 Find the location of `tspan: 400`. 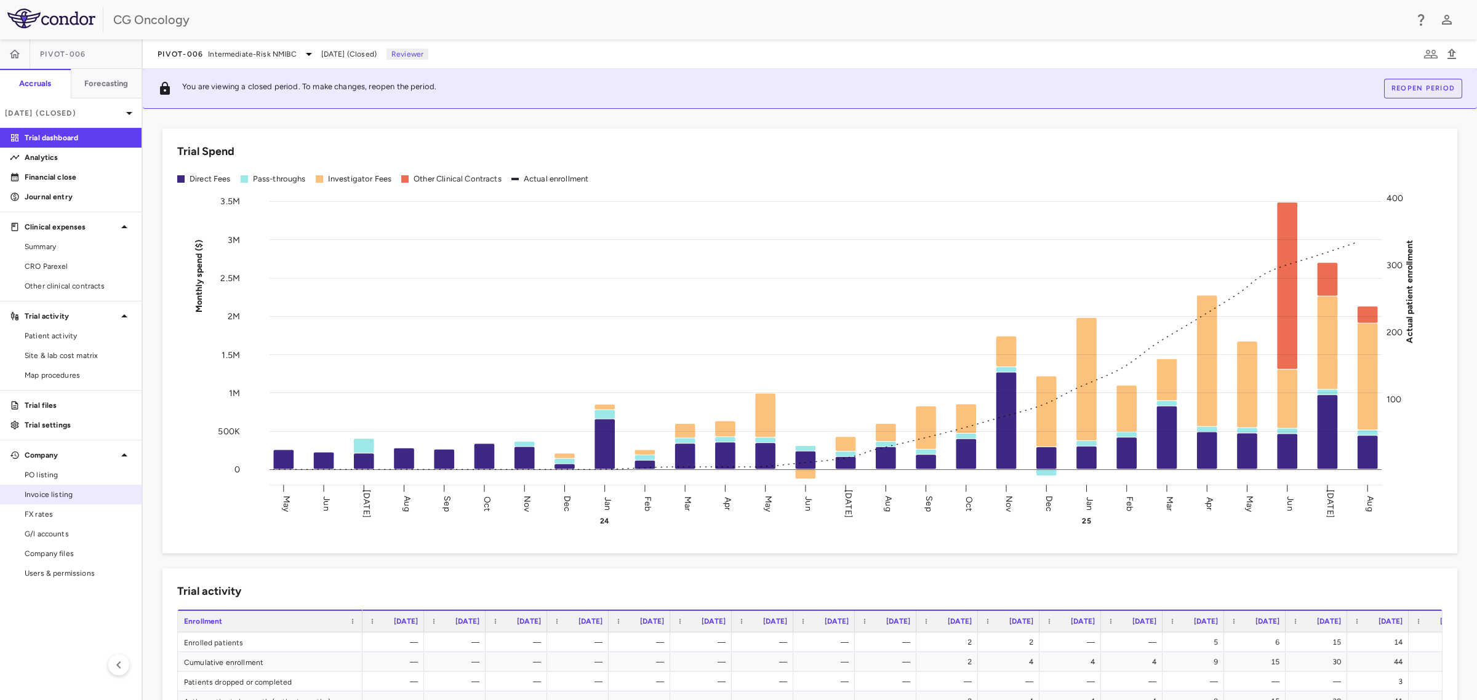

tspan: 400 is located at coordinates (1394, 198).